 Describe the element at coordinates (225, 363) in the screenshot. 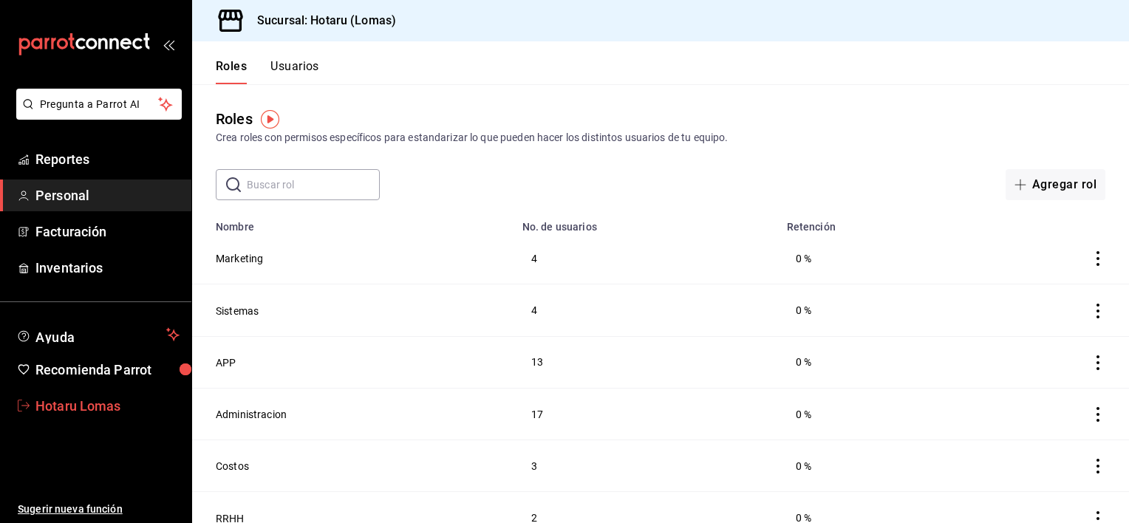

I see `button: APP` at that location.